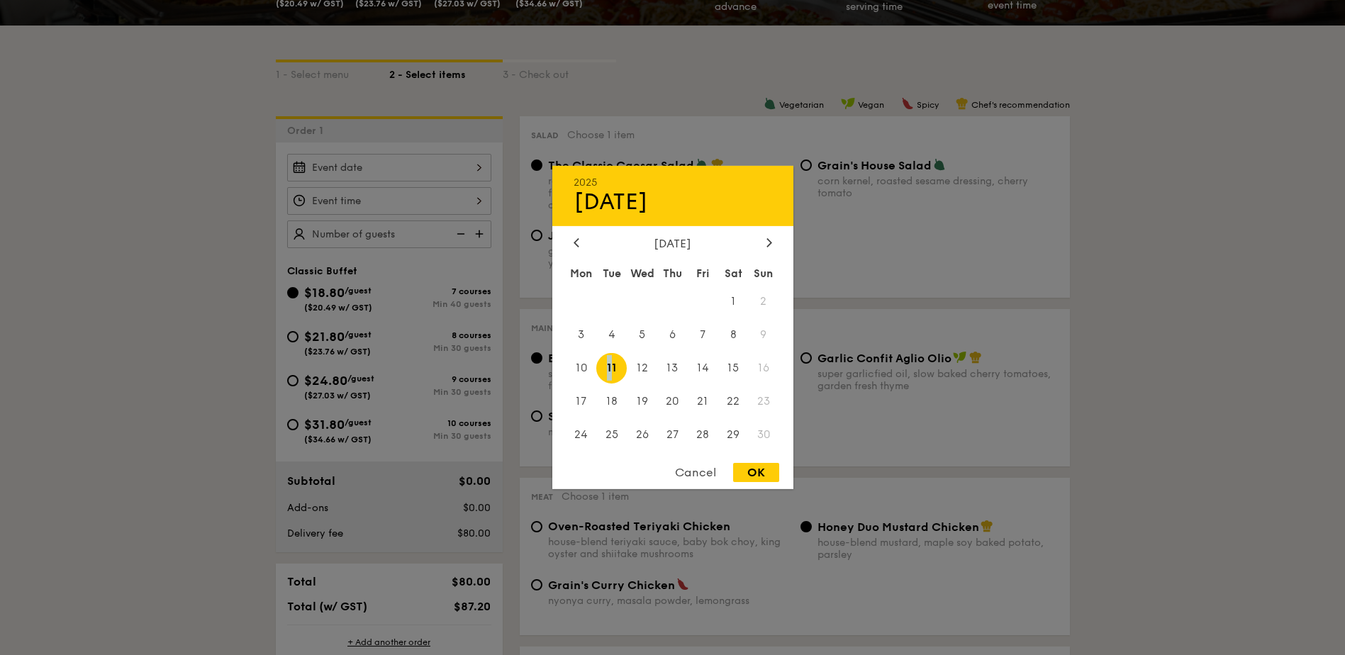  I want to click on span: 23, so click(764, 401).